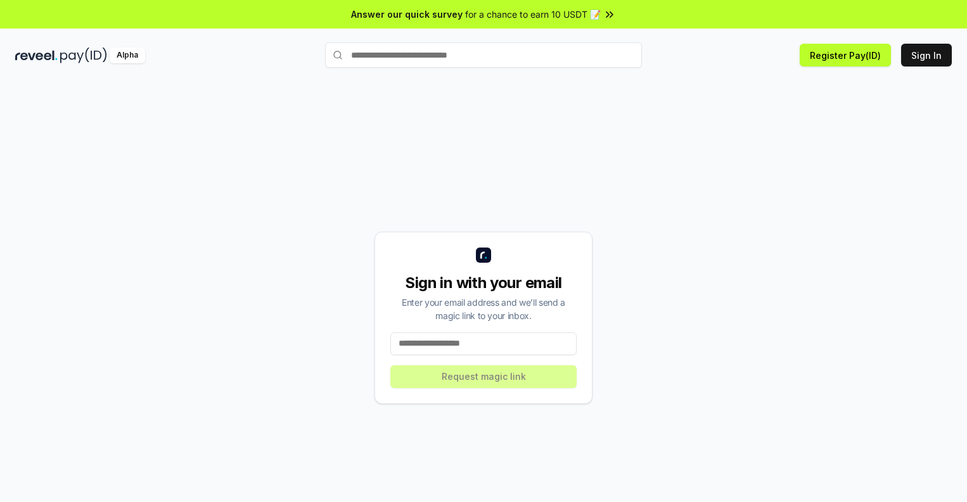  I want to click on img: reveel_dark, so click(36, 55).